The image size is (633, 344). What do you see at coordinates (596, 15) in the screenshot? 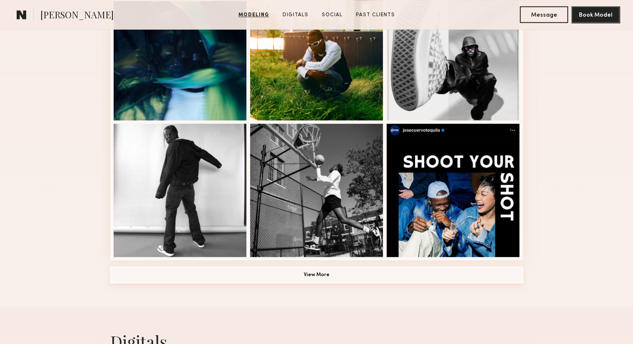
I see `button: Book Model` at bounding box center [596, 15].